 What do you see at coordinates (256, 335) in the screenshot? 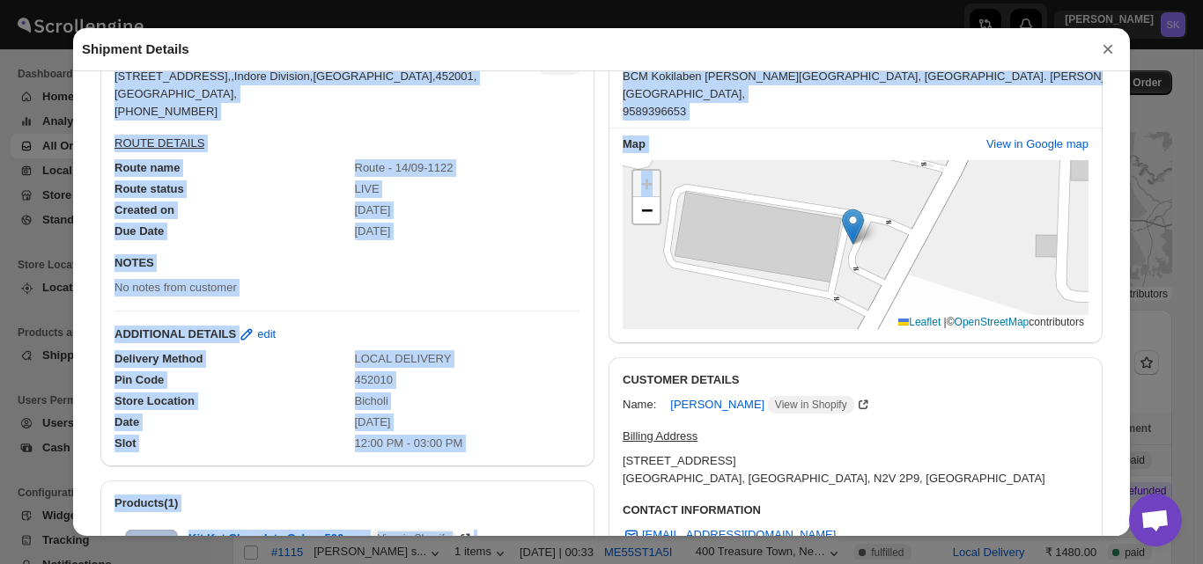
I see `button: edit` at bounding box center [256, 335].